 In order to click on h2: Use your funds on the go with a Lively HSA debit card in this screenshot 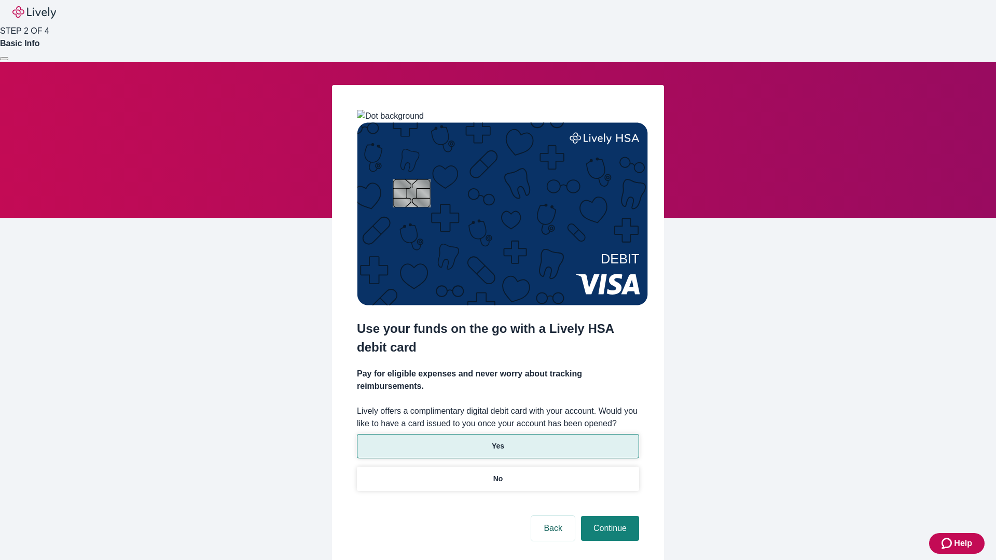, I will do `click(498, 338)`.